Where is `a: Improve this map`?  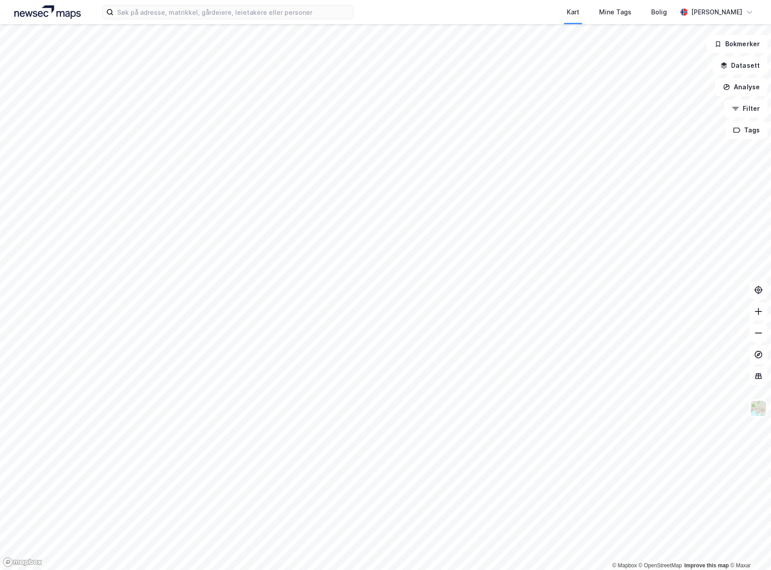
a: Improve this map is located at coordinates (707, 566).